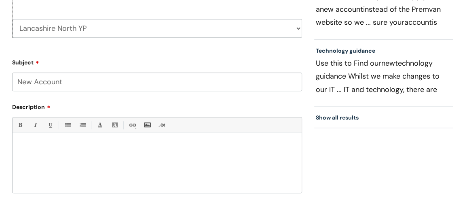 The width and height of the screenshot is (465, 203). What do you see at coordinates (162, 125) in the screenshot?
I see `a: Remove formatting (Ctrl-\)` at bounding box center [162, 125].